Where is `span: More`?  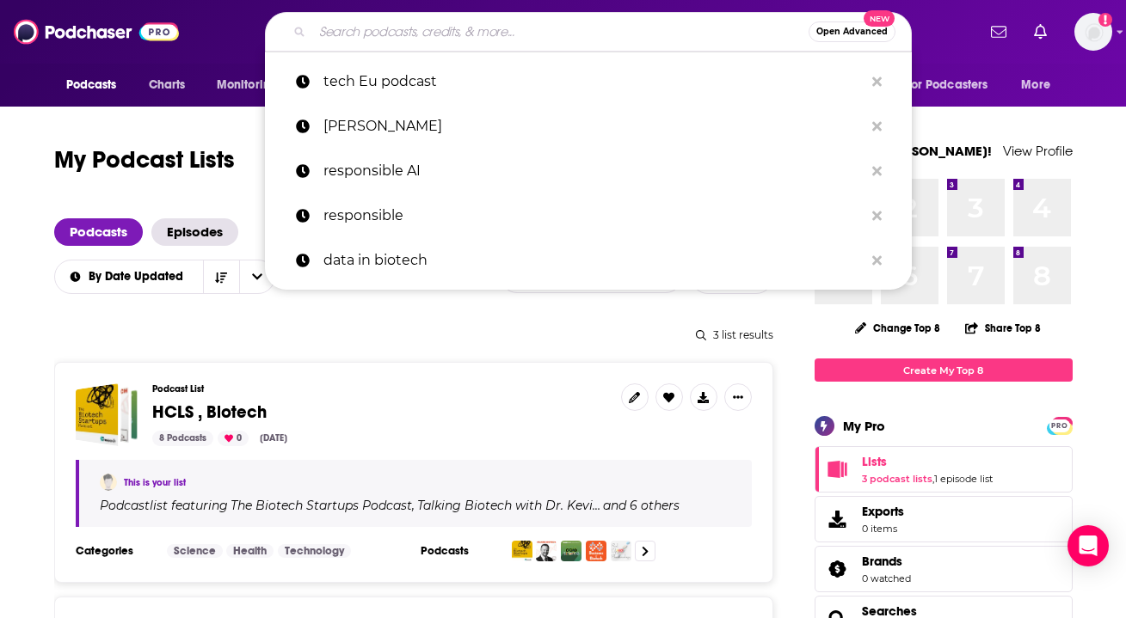 span: More is located at coordinates (1035, 85).